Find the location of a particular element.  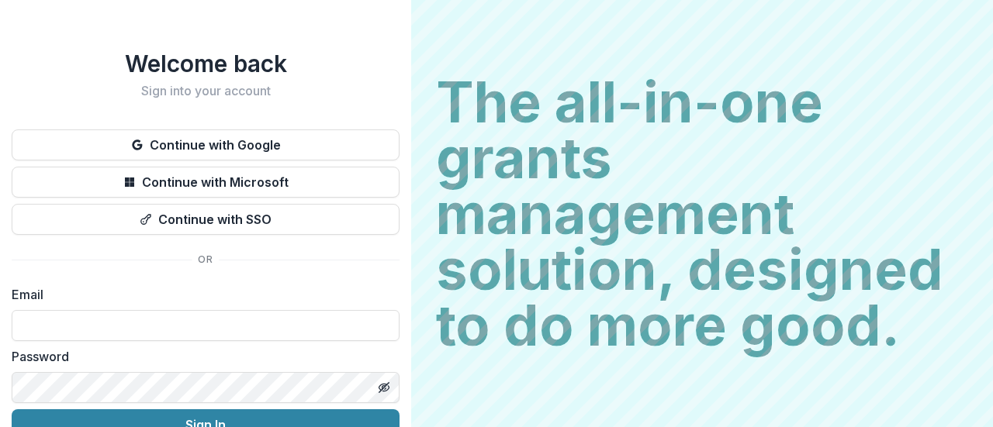

h1: Welcome back is located at coordinates (206, 64).